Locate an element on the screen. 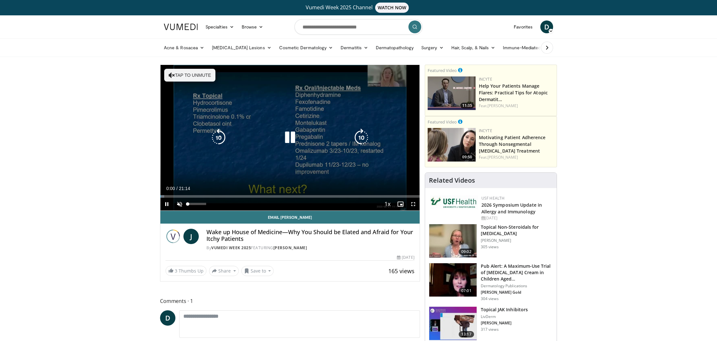  a: 09:50 is located at coordinates (452, 145).